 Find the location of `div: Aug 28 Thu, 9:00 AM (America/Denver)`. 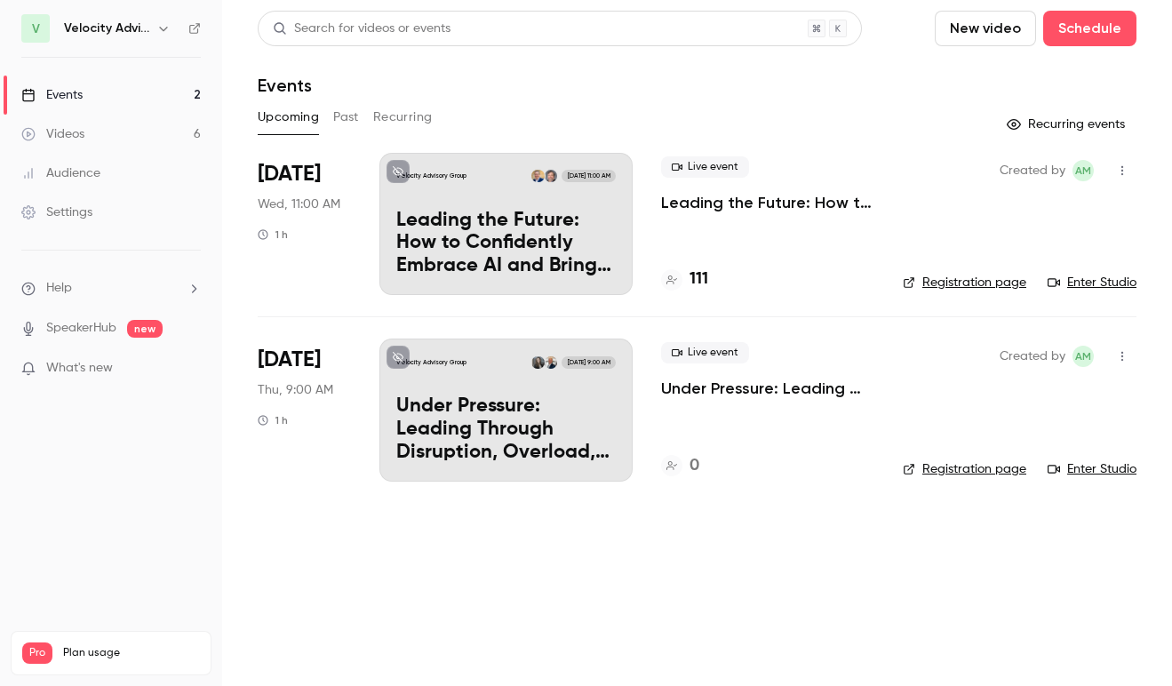

div: Aug 28 Thu, 9:00 AM (America/Denver) is located at coordinates (304, 410).